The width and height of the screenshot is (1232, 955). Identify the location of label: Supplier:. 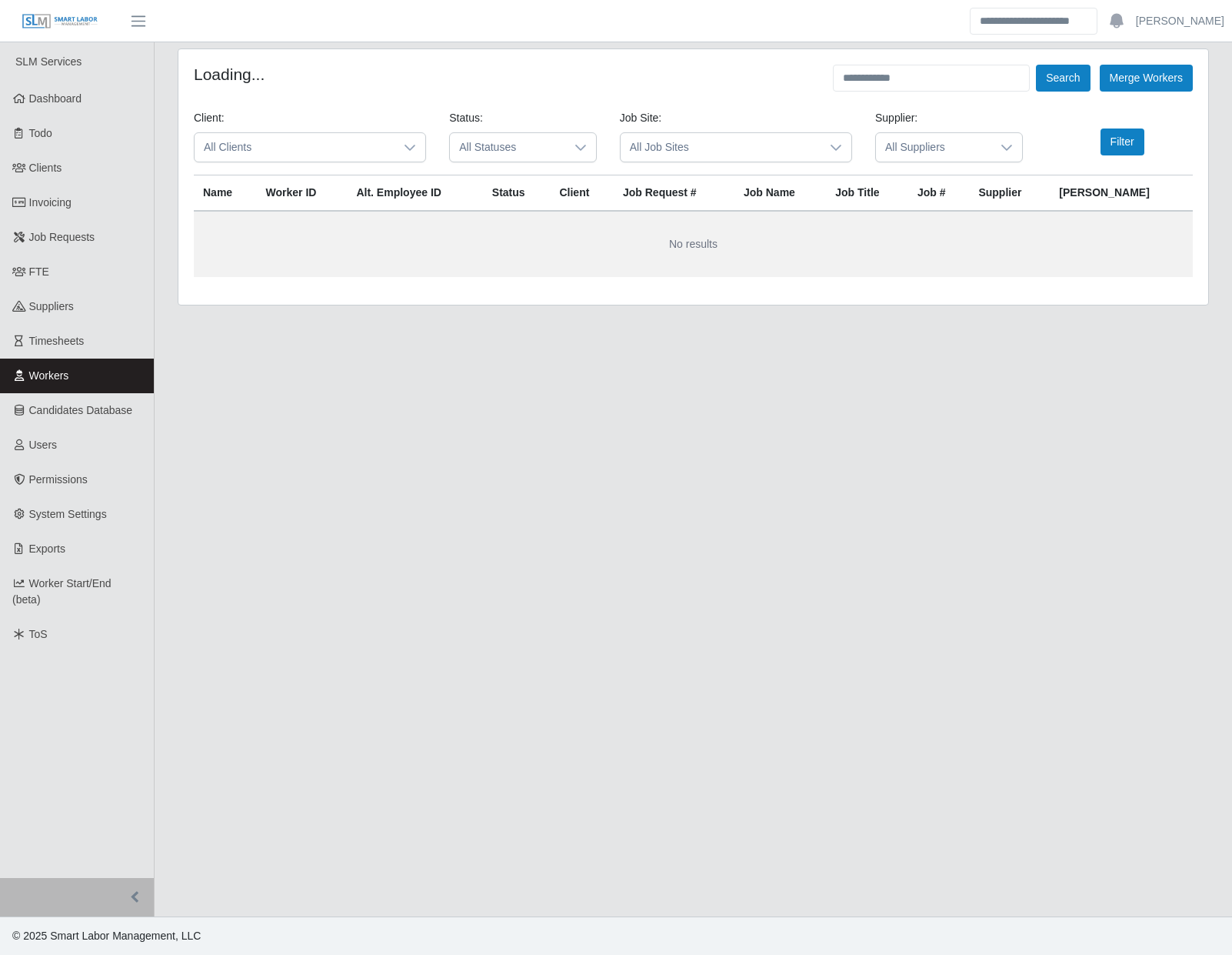
(896, 118).